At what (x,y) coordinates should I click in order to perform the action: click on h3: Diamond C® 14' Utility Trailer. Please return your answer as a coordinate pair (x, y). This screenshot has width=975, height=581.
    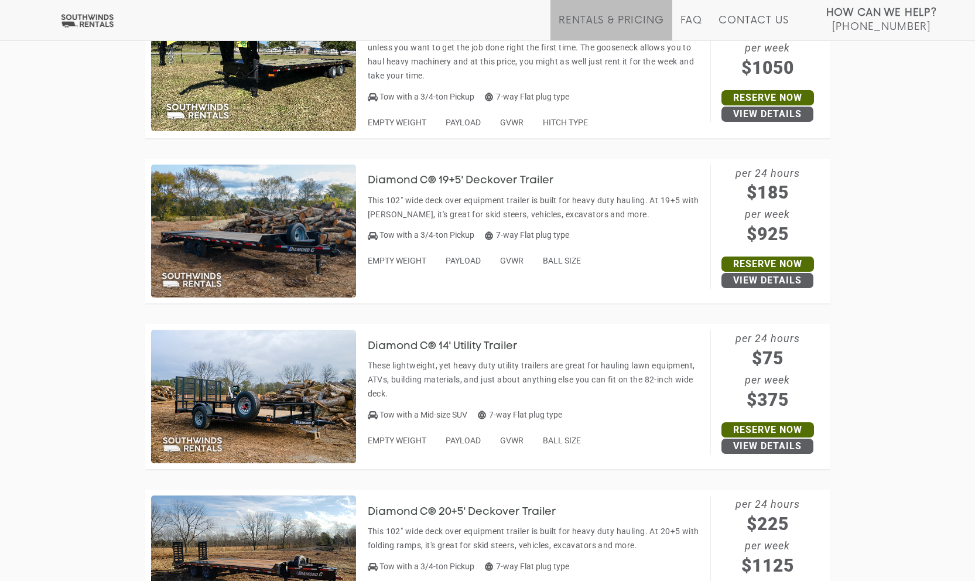
    Looking at the image, I should click on (451, 347).